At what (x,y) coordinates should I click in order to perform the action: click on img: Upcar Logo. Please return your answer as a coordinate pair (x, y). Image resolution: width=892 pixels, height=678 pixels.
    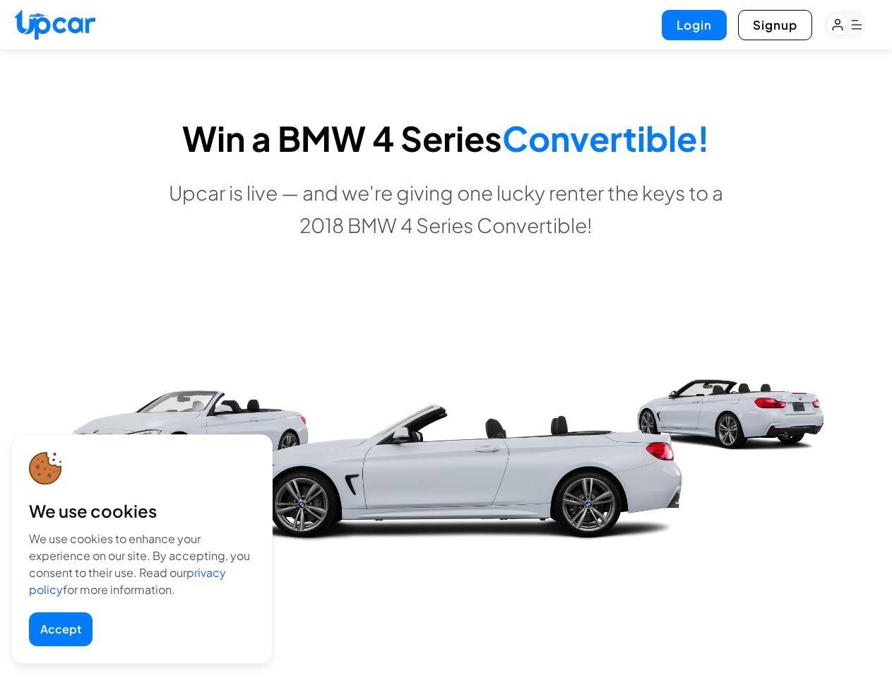
    Looking at the image, I should click on (54, 24).